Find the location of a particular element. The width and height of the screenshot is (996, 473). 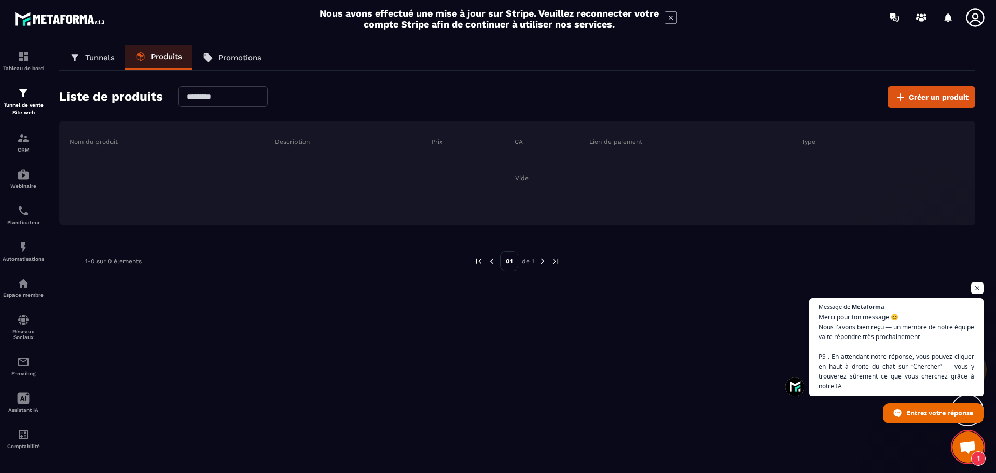

img: accountant is located at coordinates (23, 434).